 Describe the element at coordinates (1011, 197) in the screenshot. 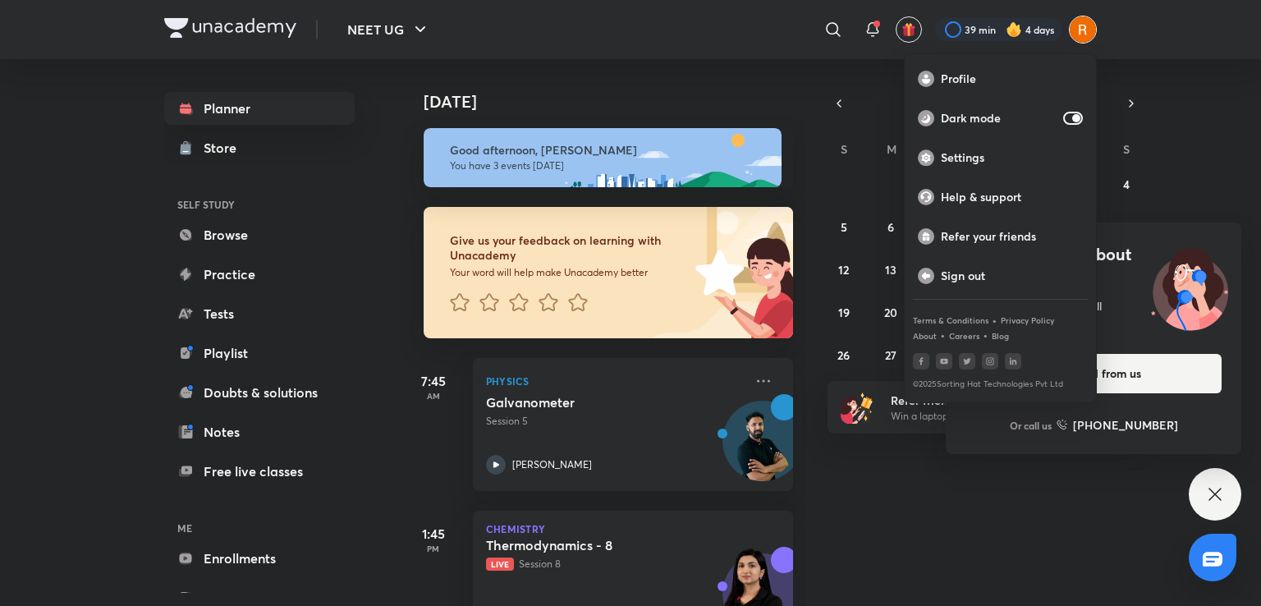

I see `p: Help & support` at that location.